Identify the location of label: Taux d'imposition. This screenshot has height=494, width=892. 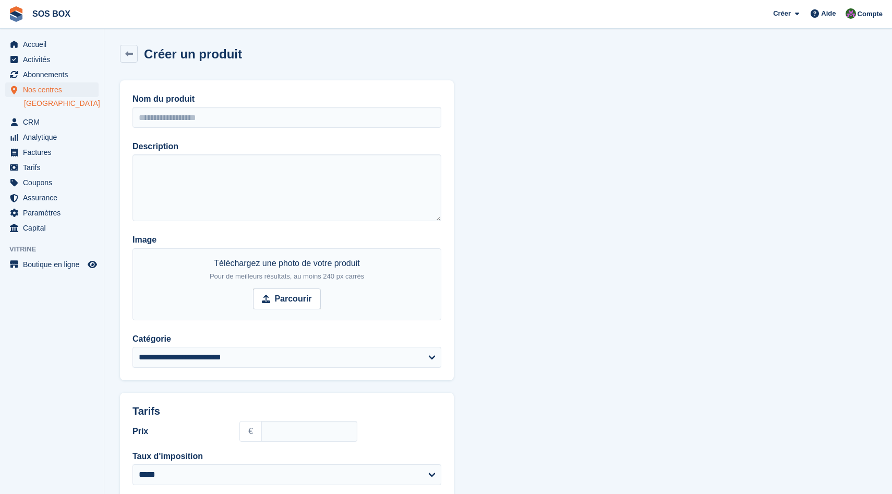
(287, 456).